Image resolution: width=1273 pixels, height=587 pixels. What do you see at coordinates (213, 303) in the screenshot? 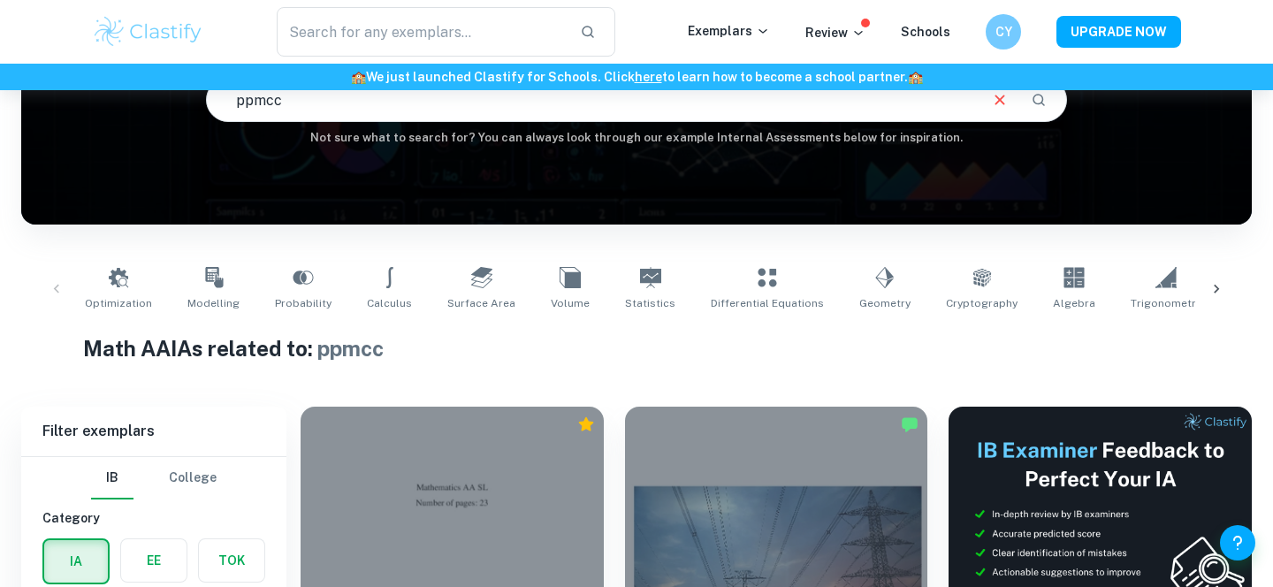
I see `span: Modelling` at bounding box center [213, 303].